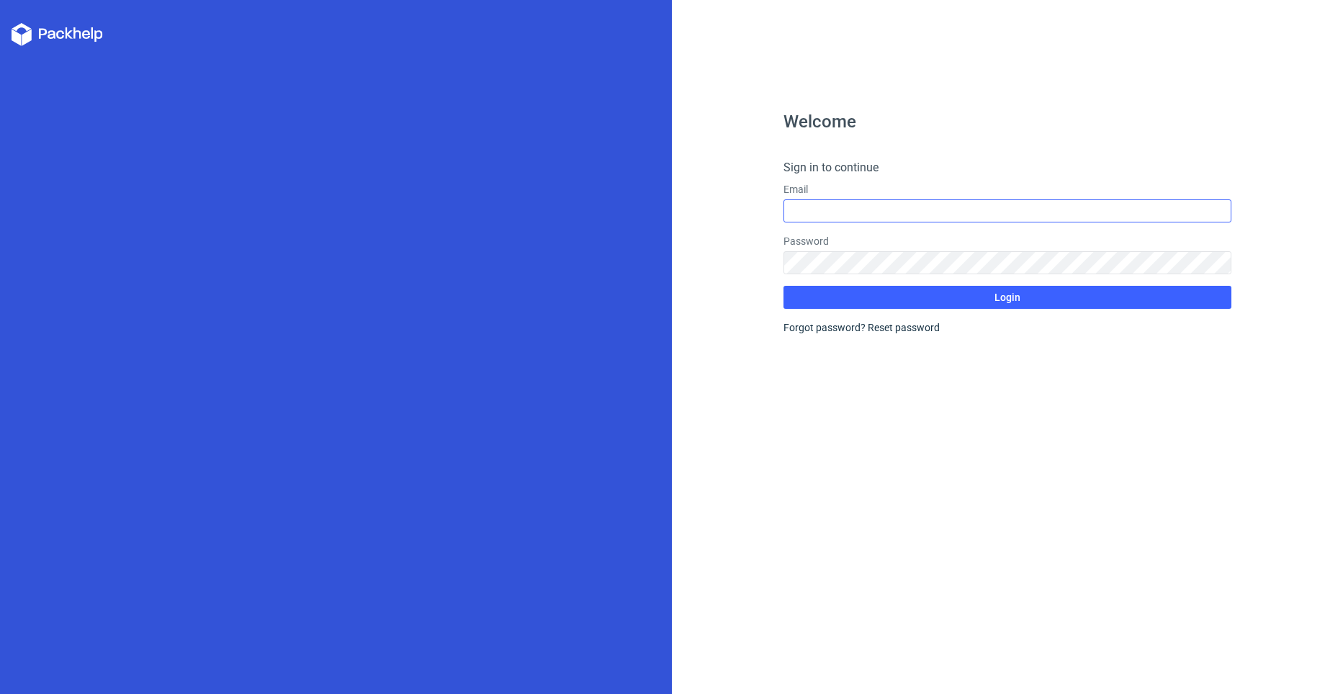 Image resolution: width=1343 pixels, height=694 pixels. Describe the element at coordinates (1007, 168) in the screenshot. I see `h4: Sign in to continue` at that location.